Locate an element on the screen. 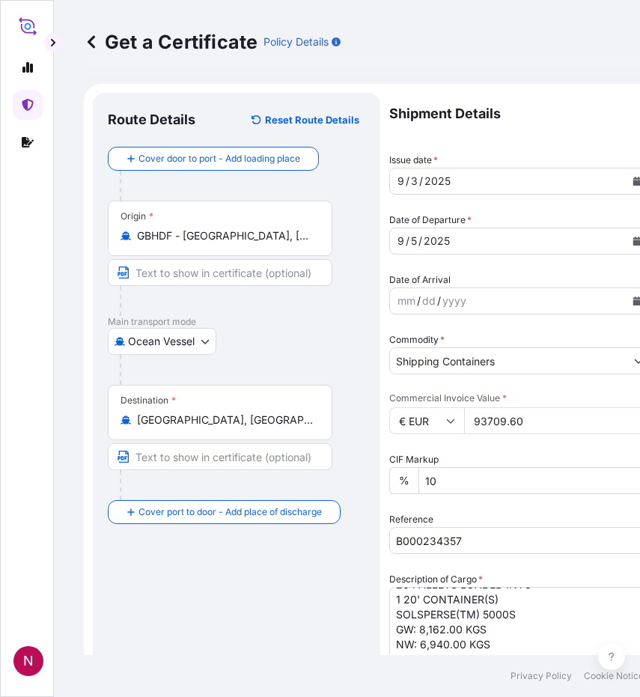 The width and height of the screenshot is (640, 697). p: Policy Details is located at coordinates (296, 42).